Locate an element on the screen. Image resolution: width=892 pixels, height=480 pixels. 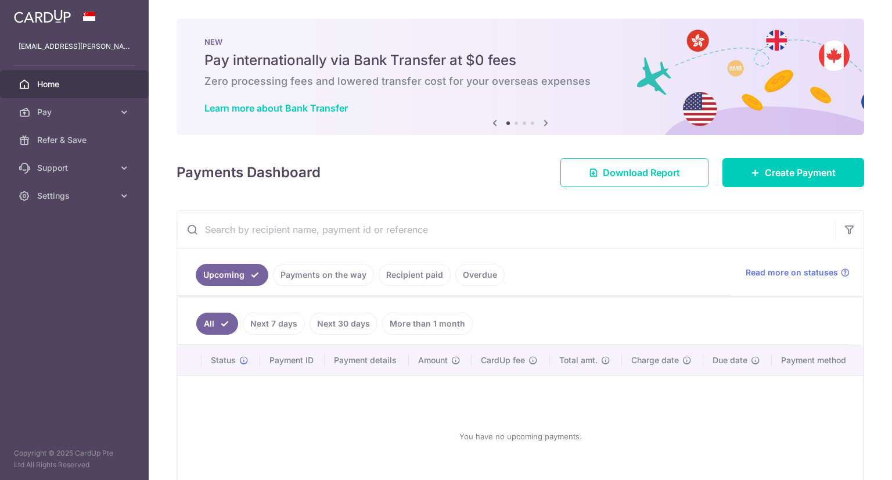
span: Settings is located at coordinates (75, 196).